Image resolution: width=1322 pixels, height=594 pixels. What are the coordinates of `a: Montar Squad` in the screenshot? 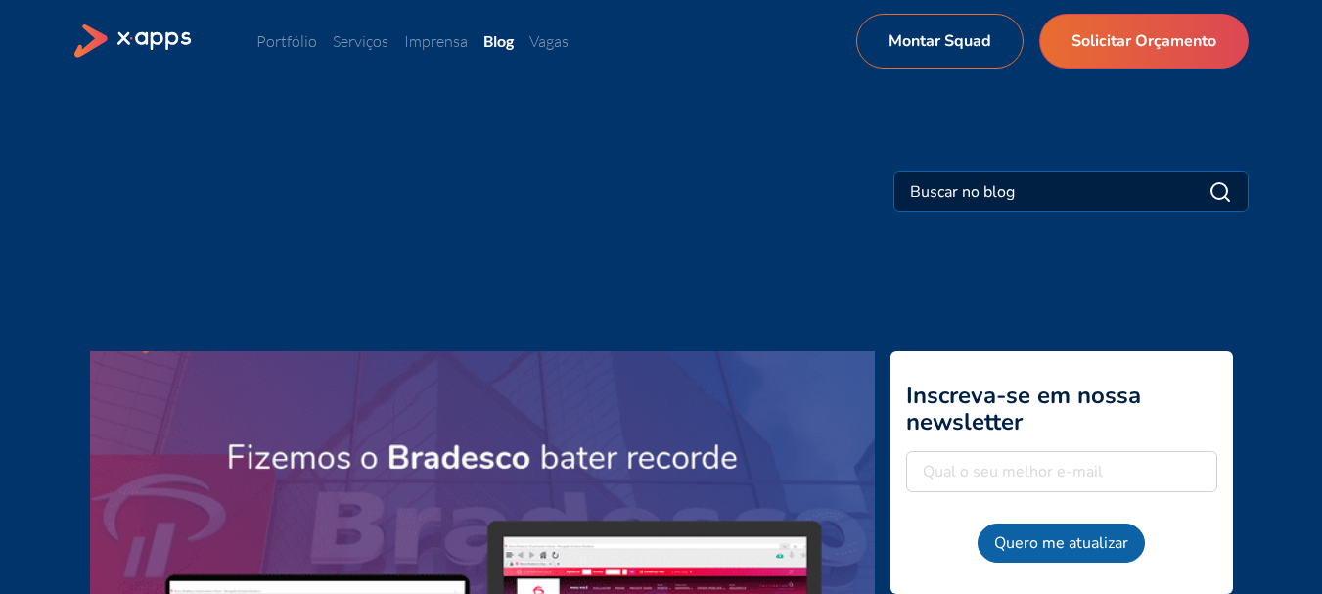 It's located at (939, 41).